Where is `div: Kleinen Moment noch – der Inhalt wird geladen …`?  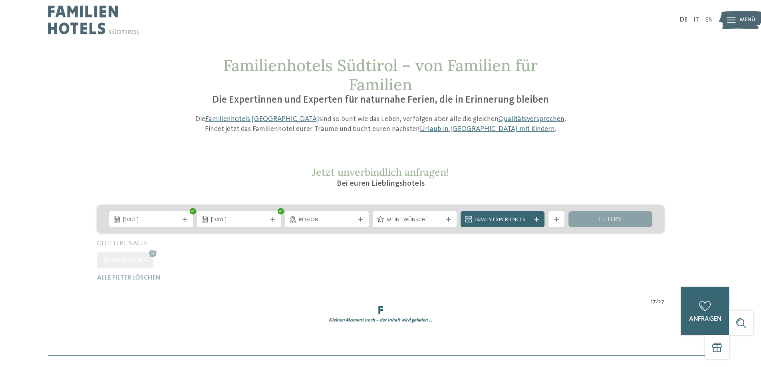
div: Kleinen Moment noch – der Inhalt wird geladen … is located at coordinates (381, 321).